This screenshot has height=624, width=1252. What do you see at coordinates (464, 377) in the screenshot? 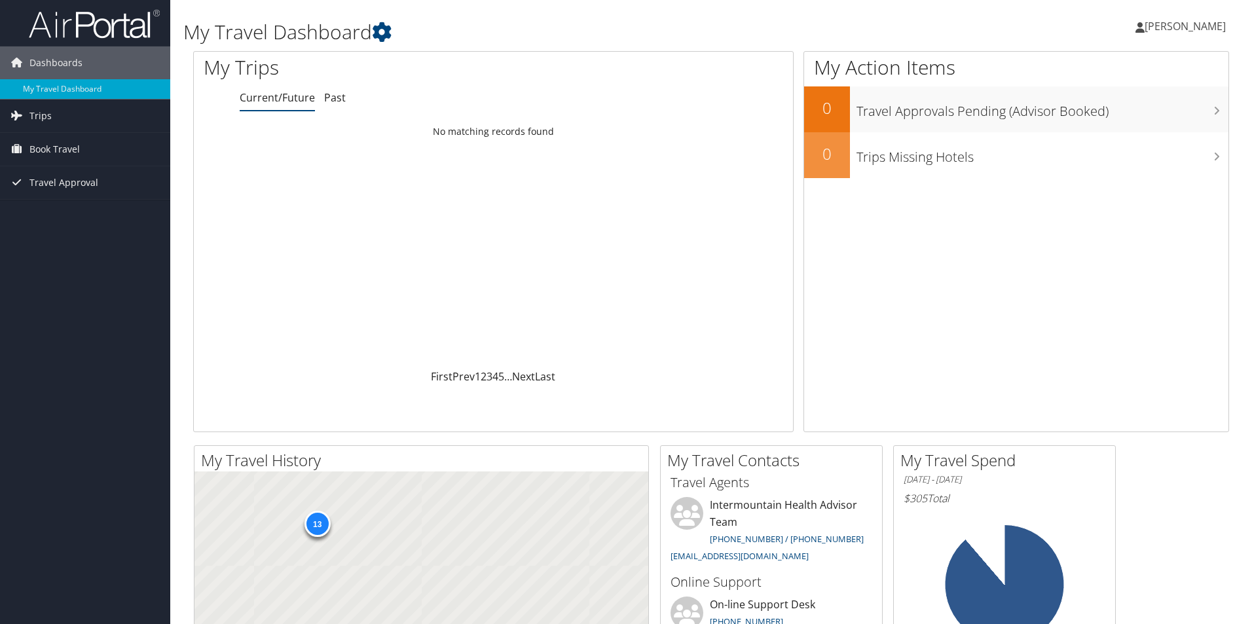
I see `a: Prev` at bounding box center [464, 377].